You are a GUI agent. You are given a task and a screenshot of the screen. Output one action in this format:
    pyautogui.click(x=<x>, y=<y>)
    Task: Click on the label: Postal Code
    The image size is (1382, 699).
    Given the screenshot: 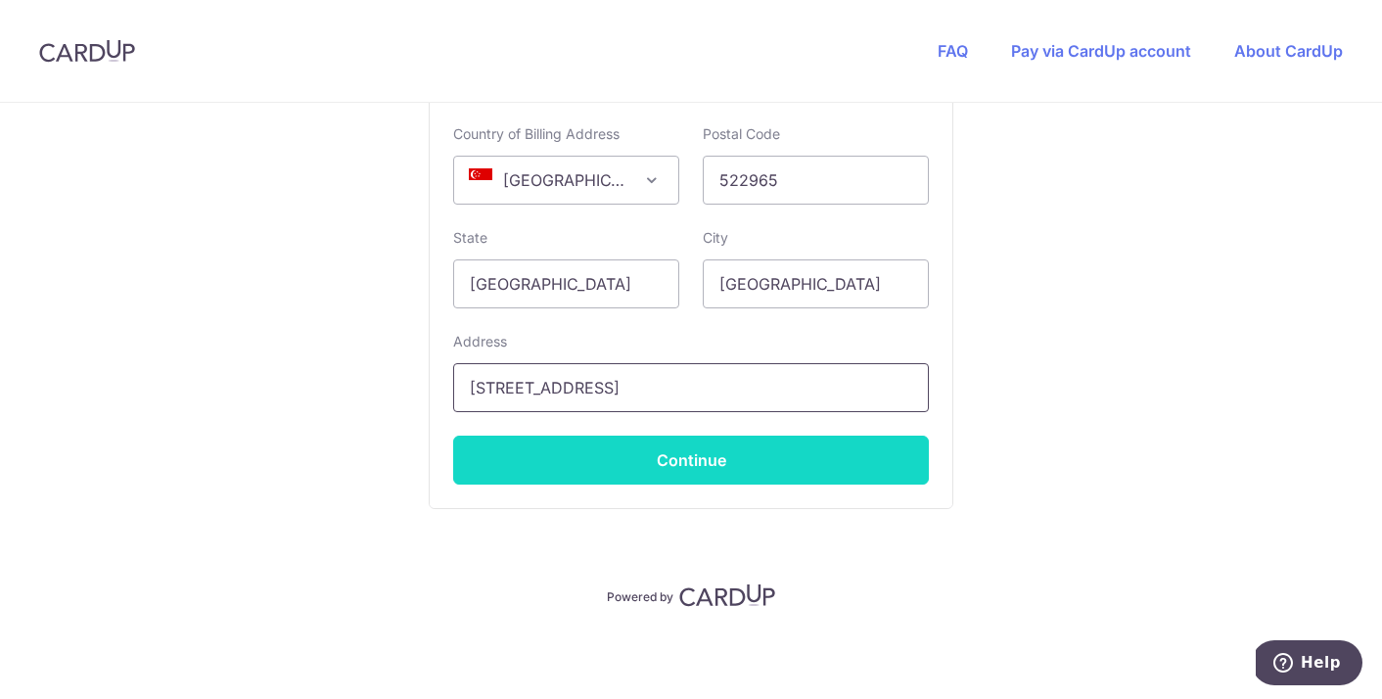 What is the action you would take?
    pyautogui.click(x=741, y=134)
    